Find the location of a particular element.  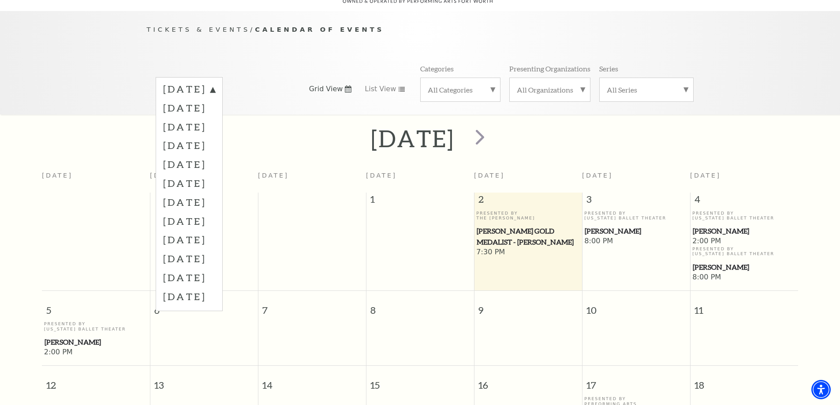

label: All Series is located at coordinates (647, 90).